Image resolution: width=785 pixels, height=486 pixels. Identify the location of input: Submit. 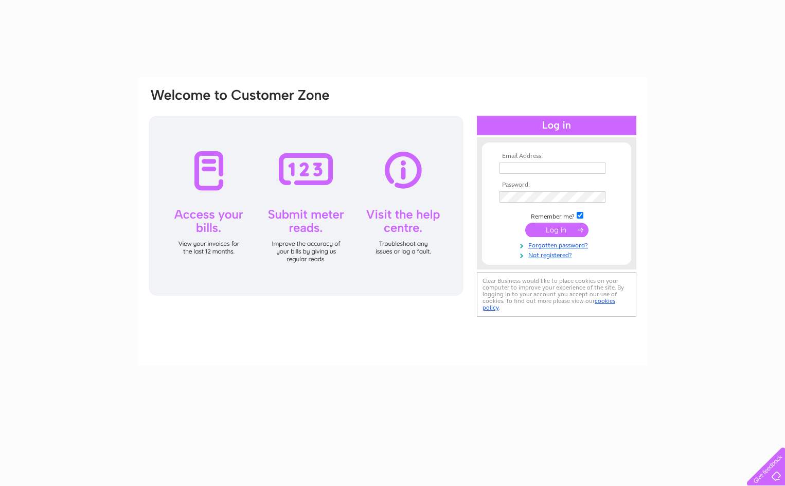
(556, 230).